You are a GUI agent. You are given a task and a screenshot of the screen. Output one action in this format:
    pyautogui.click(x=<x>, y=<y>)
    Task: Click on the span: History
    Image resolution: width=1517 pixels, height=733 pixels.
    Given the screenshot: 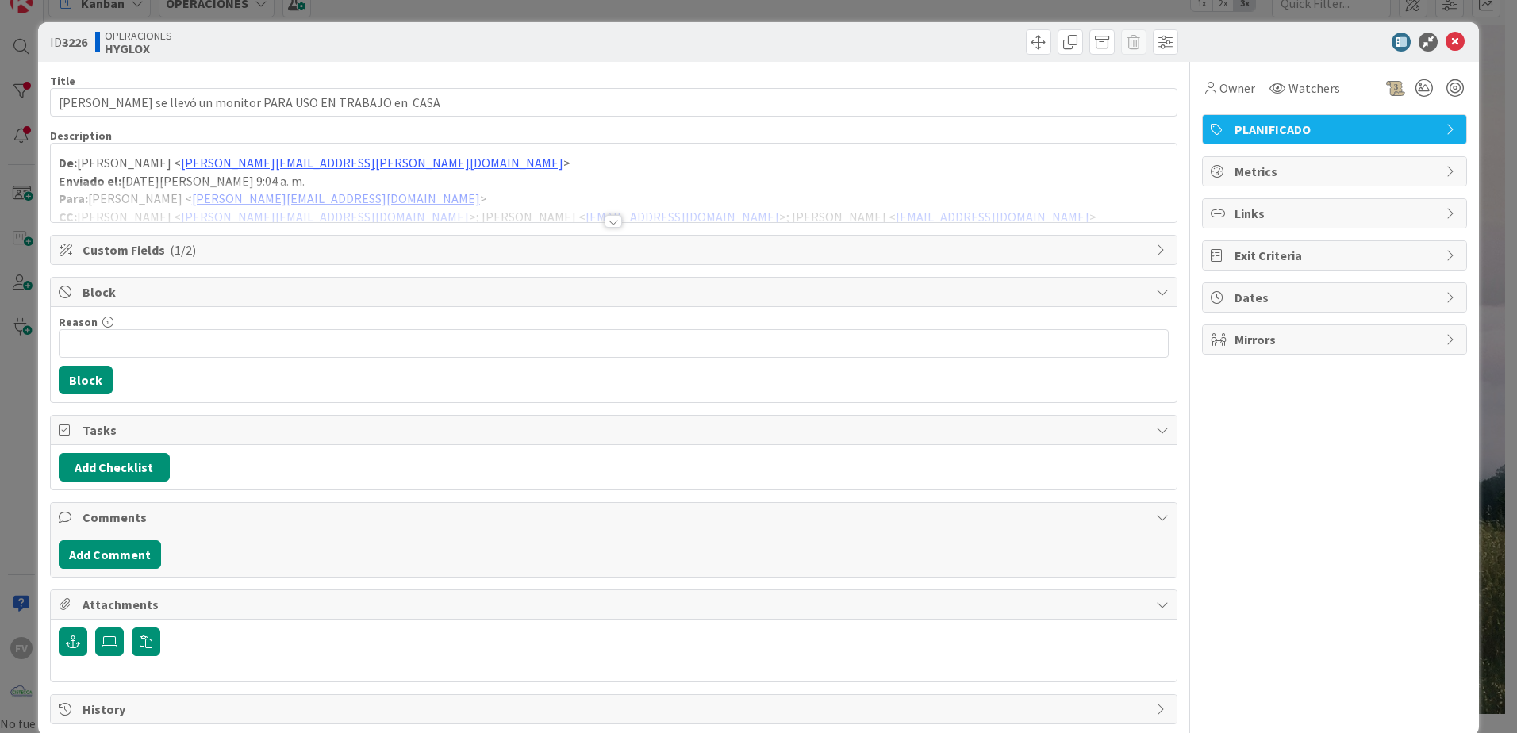 What is the action you would take?
    pyautogui.click(x=615, y=709)
    